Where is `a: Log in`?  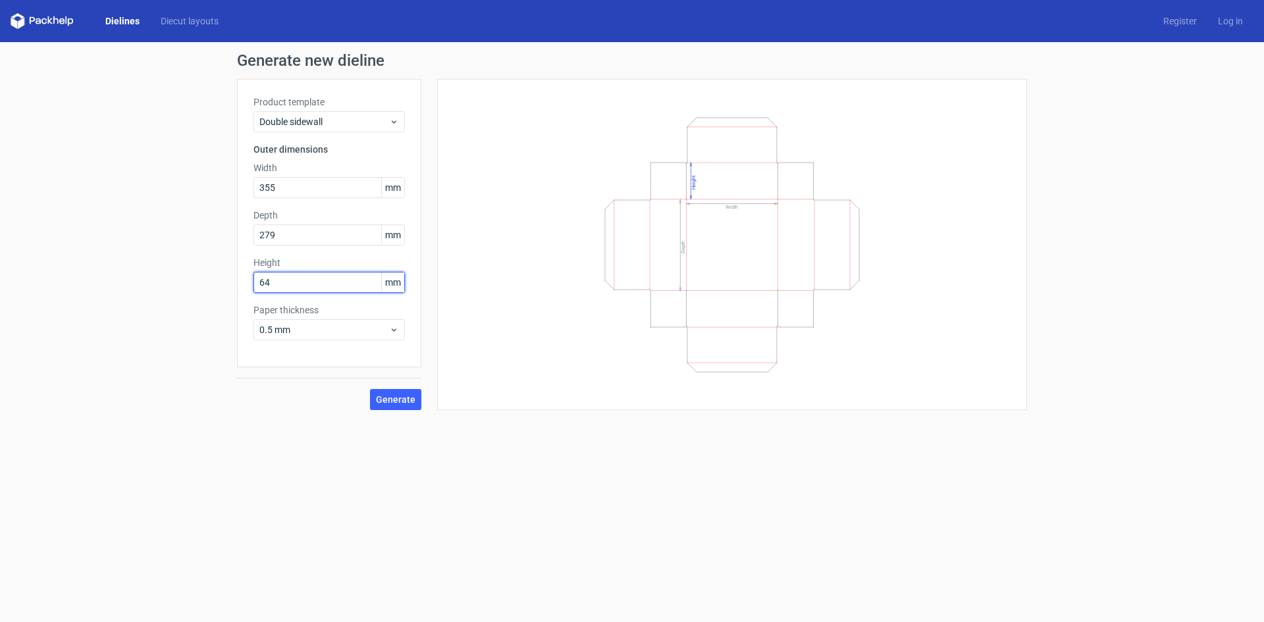
a: Log in is located at coordinates (1230, 21).